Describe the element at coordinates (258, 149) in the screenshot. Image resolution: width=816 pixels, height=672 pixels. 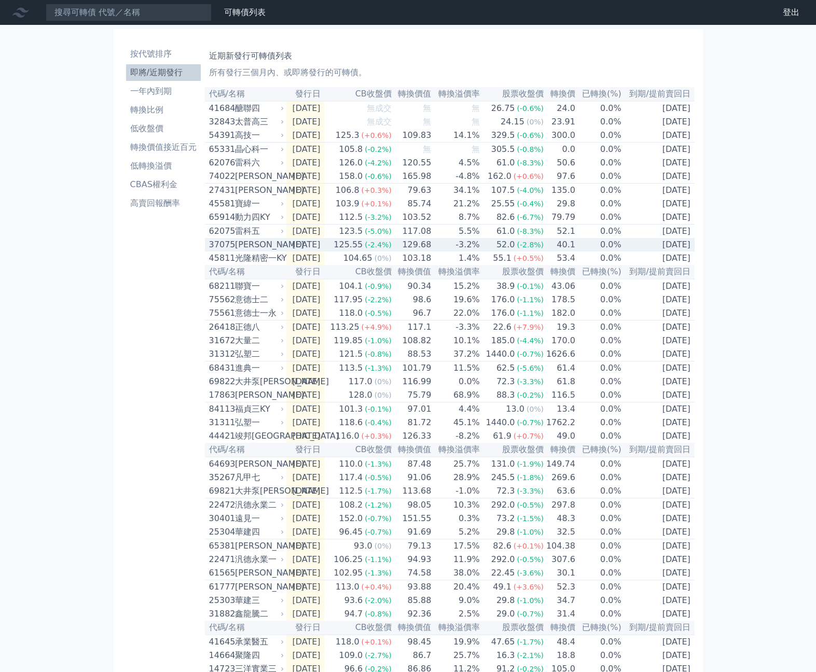
I see `div: 晶心科一` at that location.